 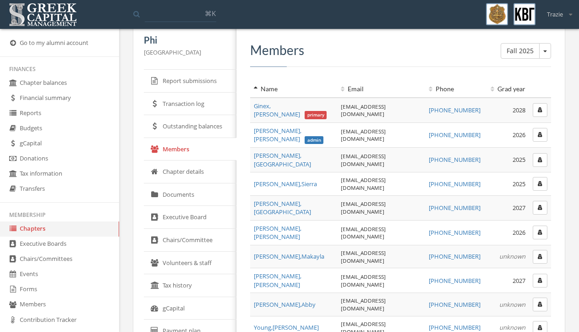 What do you see at coordinates (185, 40) in the screenshot?
I see `h5: Phi` at bounding box center [185, 40].